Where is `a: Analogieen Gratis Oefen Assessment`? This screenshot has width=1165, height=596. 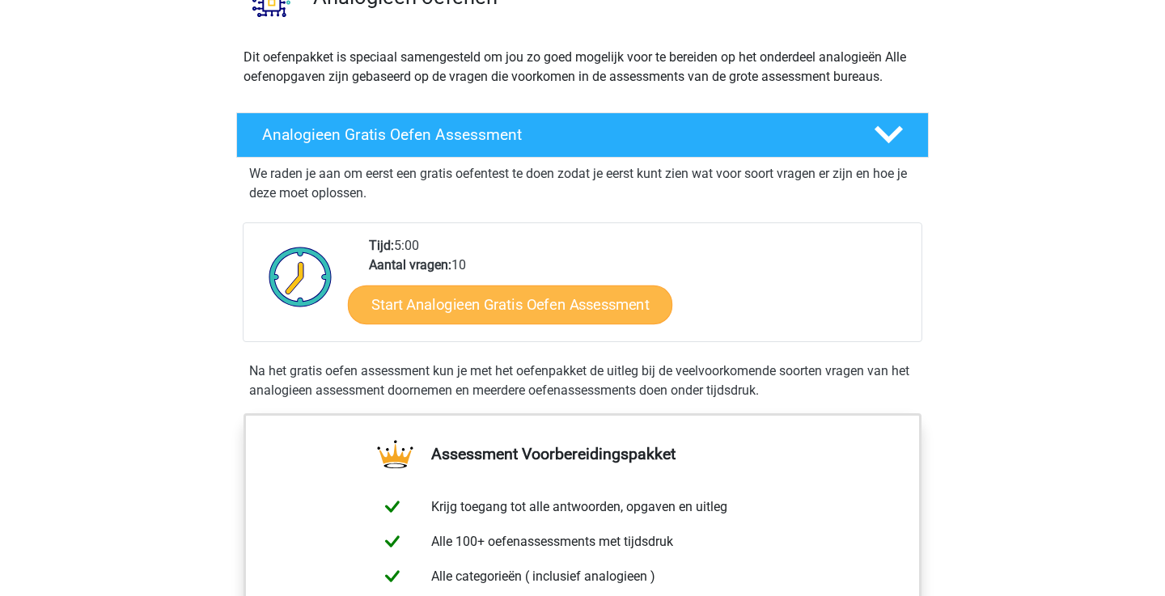
a: Analogieen Gratis Oefen Assessment is located at coordinates (583, 135).